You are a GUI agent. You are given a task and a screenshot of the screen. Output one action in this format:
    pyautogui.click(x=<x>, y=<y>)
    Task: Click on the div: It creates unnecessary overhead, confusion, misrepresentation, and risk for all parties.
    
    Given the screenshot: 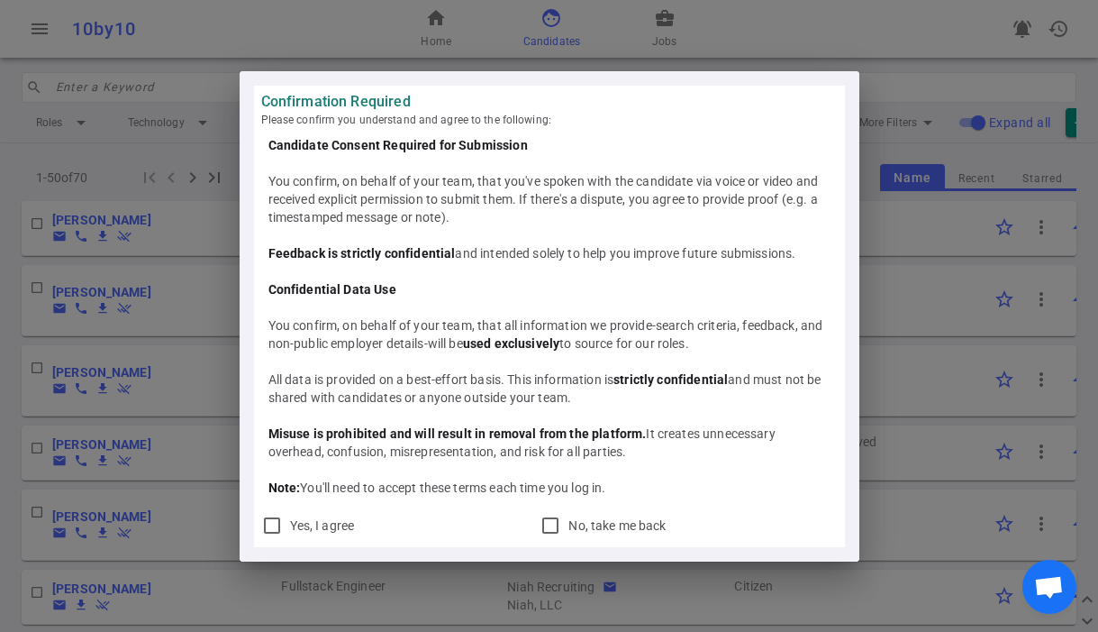 What is the action you would take?
    pyautogui.click(x=550, y=442)
    